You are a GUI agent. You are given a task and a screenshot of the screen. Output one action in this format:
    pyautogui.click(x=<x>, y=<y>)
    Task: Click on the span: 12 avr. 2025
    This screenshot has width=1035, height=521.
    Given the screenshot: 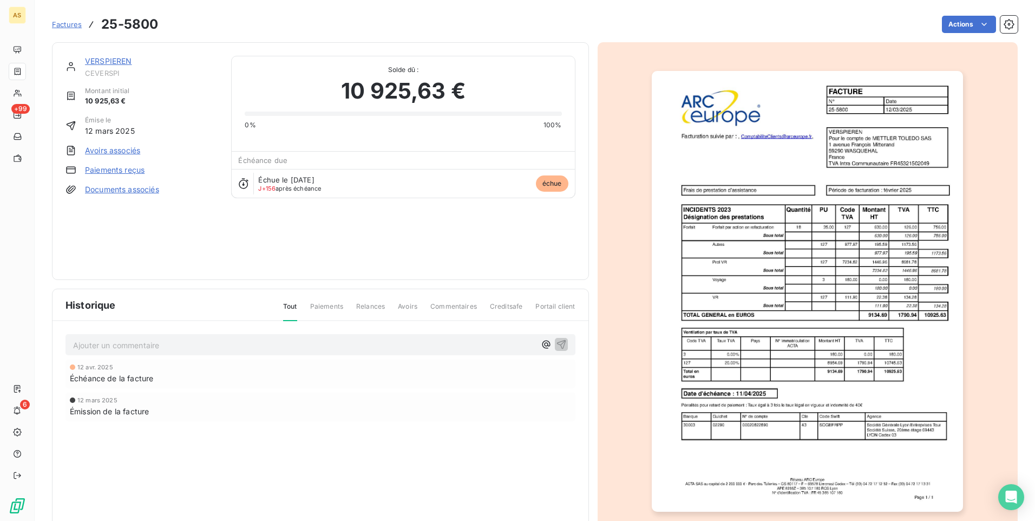 What is the action you would take?
    pyautogui.click(x=95, y=367)
    